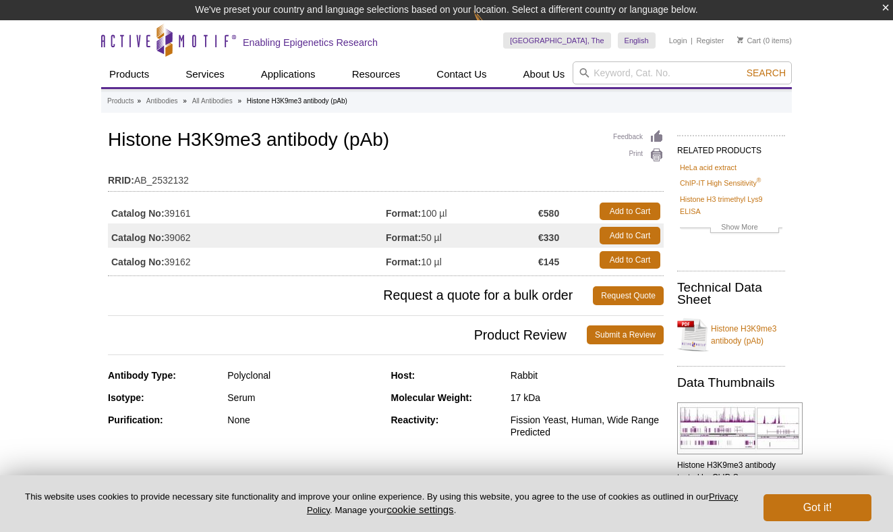  Describe the element at coordinates (731, 228) in the screenshot. I see `a: Show More` at that location.